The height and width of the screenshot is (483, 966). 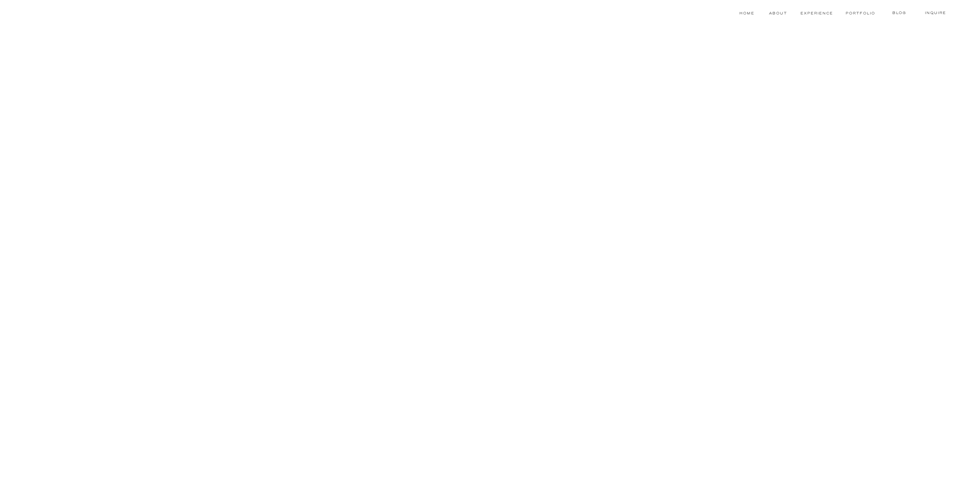 What do you see at coordinates (747, 13) in the screenshot?
I see `a: Home` at bounding box center [747, 13].